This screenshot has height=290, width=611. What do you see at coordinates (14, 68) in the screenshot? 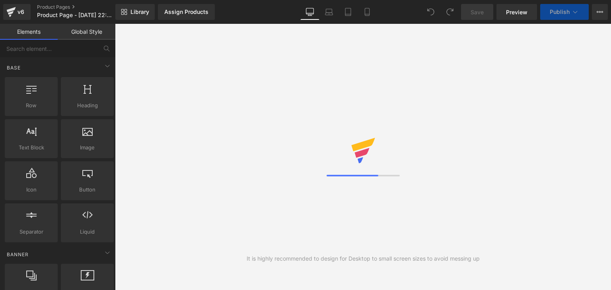
I see `span: Base` at bounding box center [14, 68].